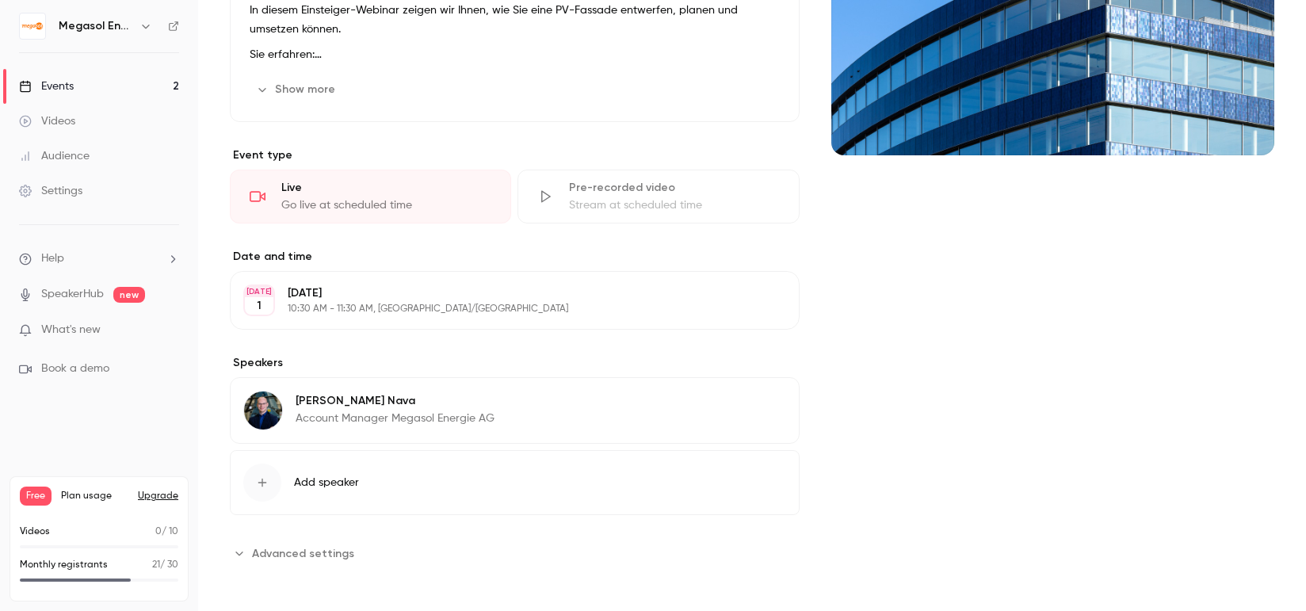  I want to click on div: Live, so click(386, 188).